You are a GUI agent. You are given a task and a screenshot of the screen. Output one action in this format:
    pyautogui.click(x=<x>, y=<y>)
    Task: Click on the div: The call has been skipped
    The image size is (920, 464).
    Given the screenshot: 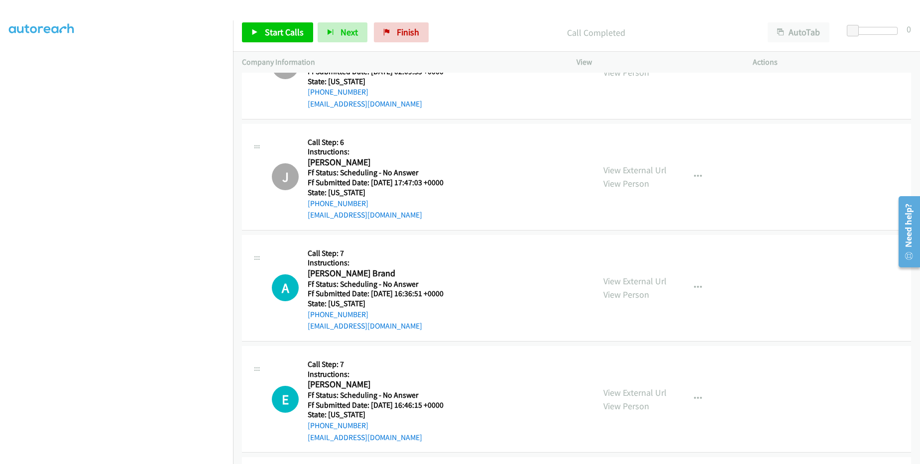 What is the action you would take?
    pyautogui.click(x=285, y=177)
    